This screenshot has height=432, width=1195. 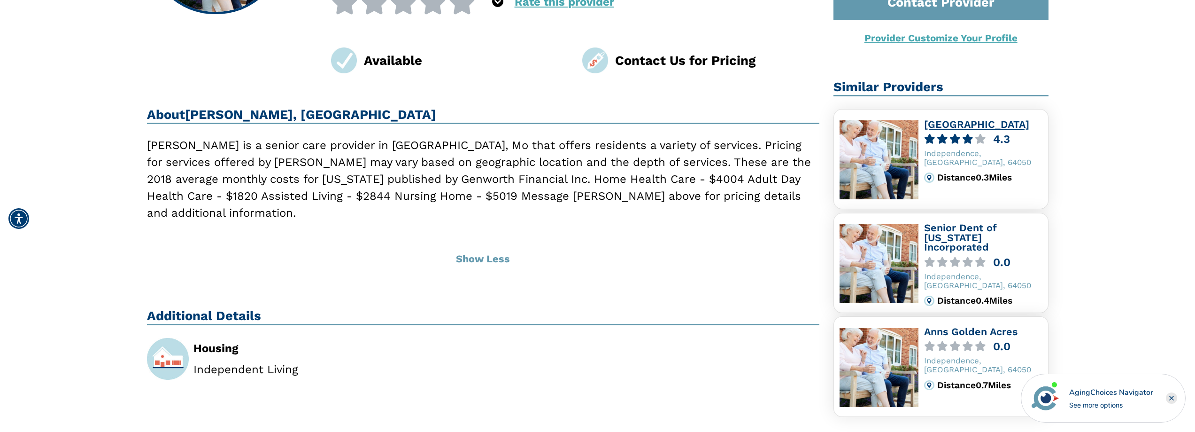 What do you see at coordinates (335, 369) in the screenshot?
I see `li: Independent Living` at bounding box center [335, 369].